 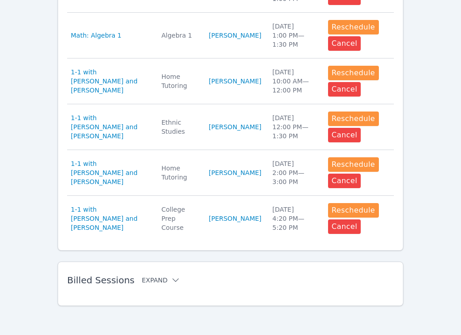 What do you see at coordinates (180, 35) in the screenshot?
I see `div: Algebra 1` at bounding box center [180, 35].